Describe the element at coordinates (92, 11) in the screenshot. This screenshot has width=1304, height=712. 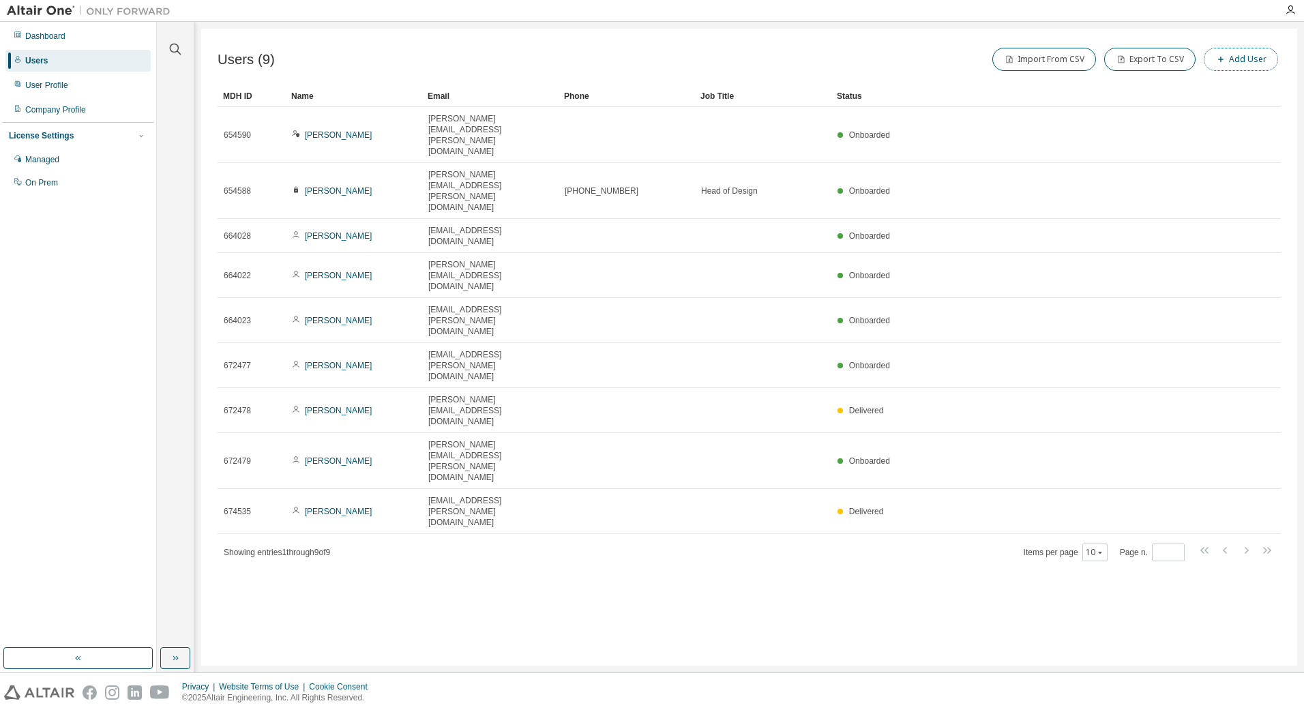
I see `img: Altair One` at that location.